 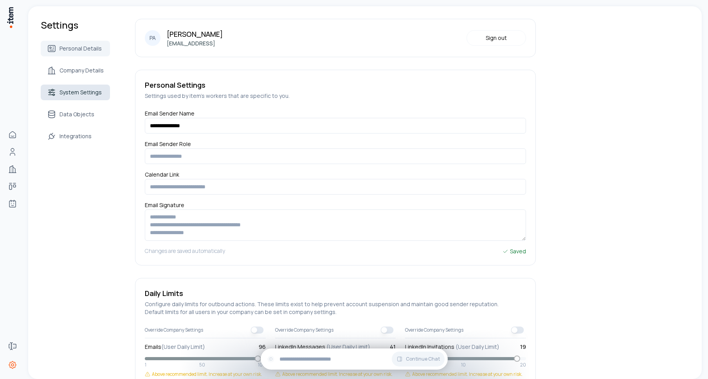 What do you see at coordinates (335, 85) in the screenshot?
I see `h5: Personal Settings` at bounding box center [335, 85].